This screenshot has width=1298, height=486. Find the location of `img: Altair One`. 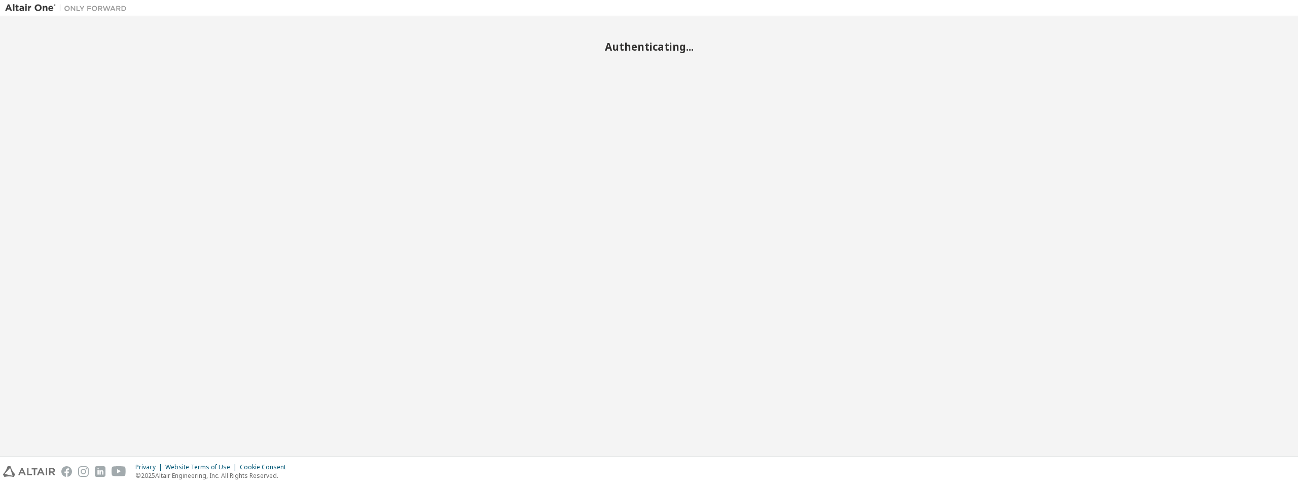

img: Altair One is located at coordinates (68, 8).